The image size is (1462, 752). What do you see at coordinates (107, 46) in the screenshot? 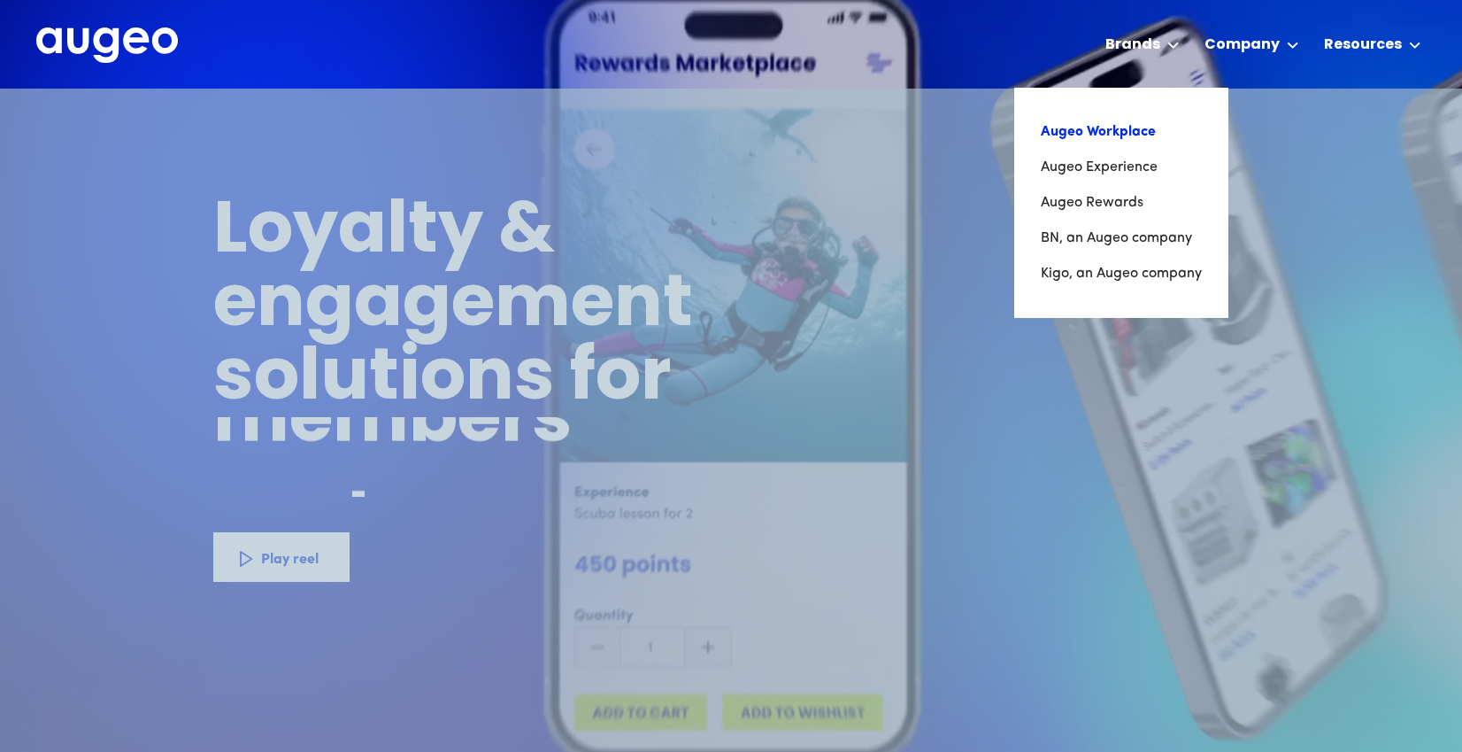
I see `a: home` at bounding box center [107, 46].